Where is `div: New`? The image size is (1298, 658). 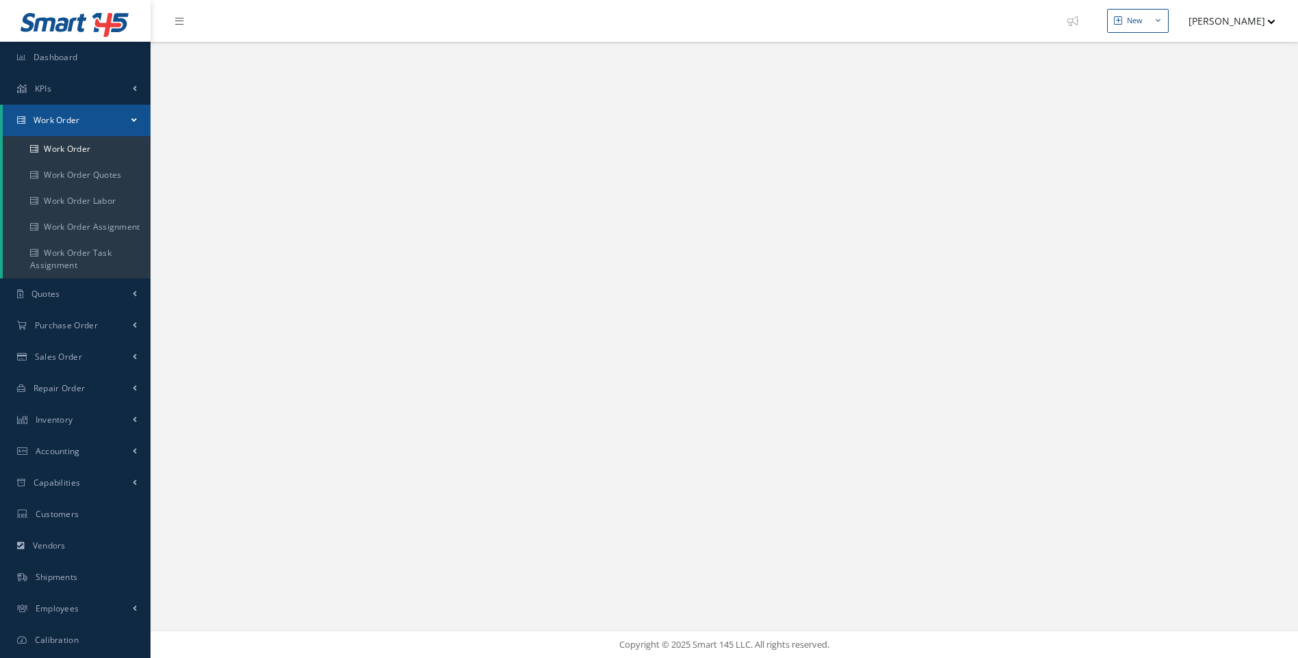 div: New is located at coordinates (1134, 21).